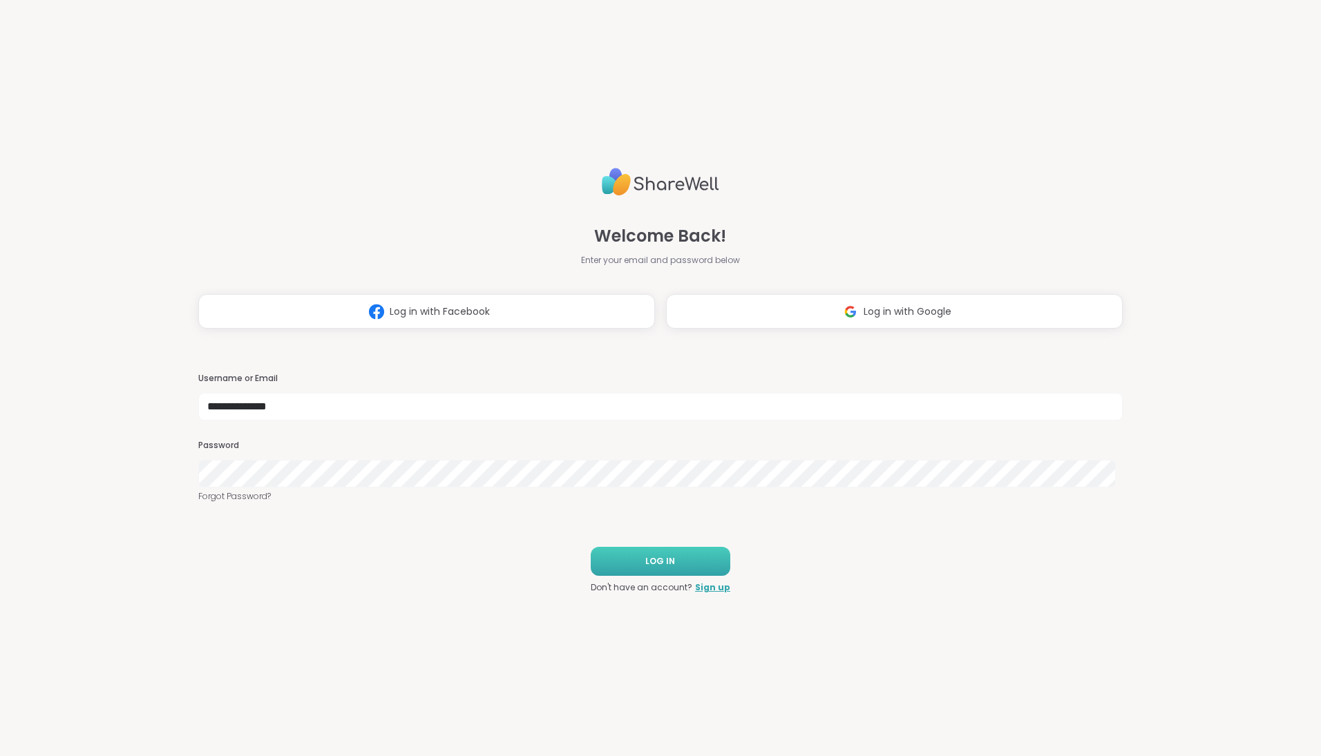 This screenshot has width=1321, height=756. I want to click on button: LOG IN, so click(660, 562).